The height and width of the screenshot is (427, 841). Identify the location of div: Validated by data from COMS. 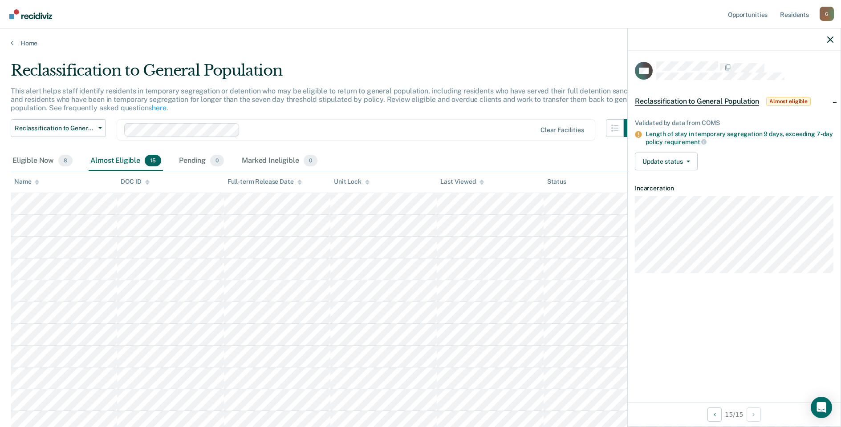
(734, 123).